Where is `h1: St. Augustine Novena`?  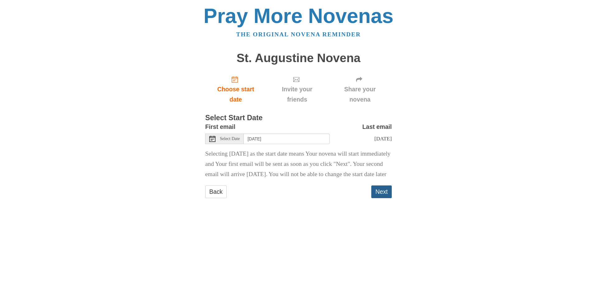 h1: St. Augustine Novena is located at coordinates (299, 58).